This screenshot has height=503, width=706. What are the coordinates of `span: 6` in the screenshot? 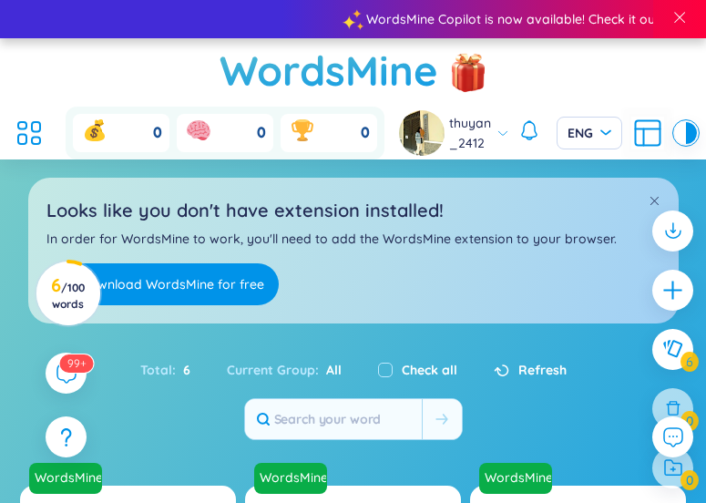 It's located at (183, 370).